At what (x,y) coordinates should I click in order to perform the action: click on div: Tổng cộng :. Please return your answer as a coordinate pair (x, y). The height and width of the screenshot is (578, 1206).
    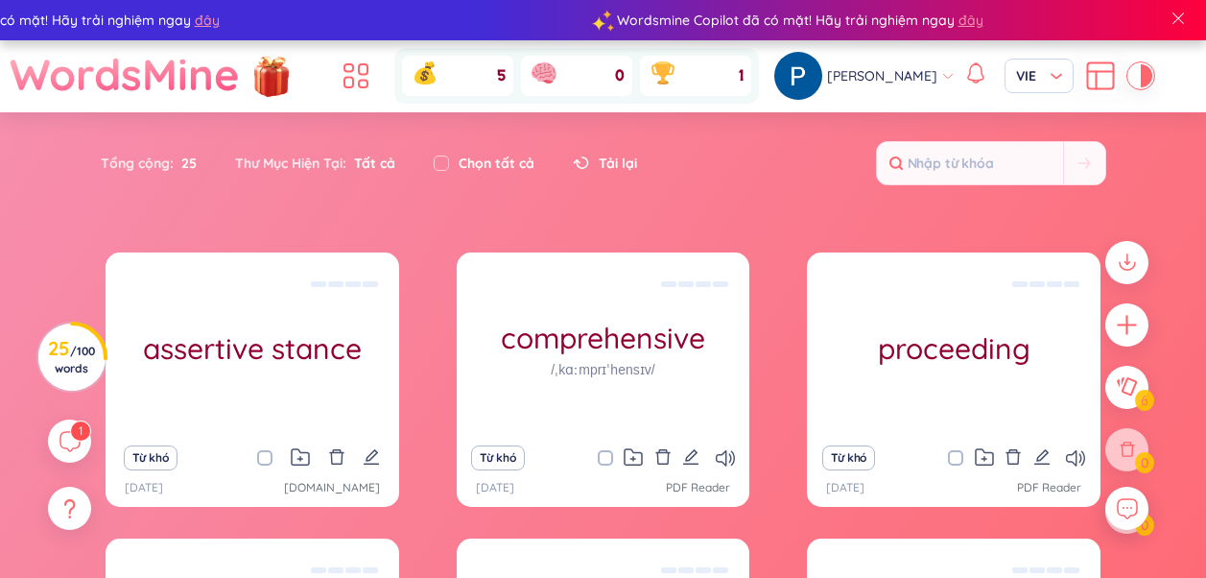
    Looking at the image, I should click on (158, 163).